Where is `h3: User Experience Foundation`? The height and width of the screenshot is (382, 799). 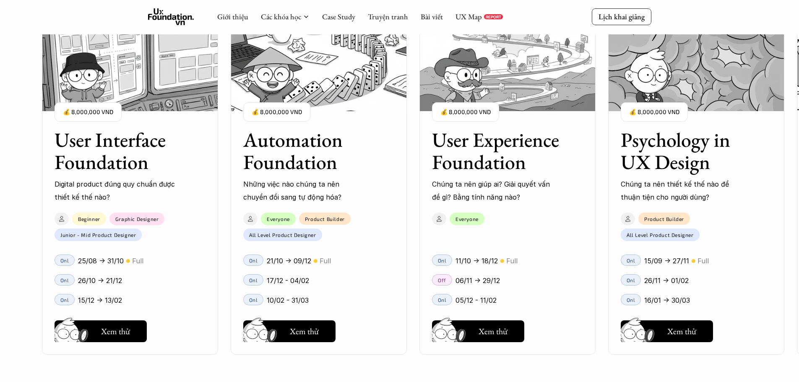 h3: User Experience Foundation is located at coordinates (497, 151).